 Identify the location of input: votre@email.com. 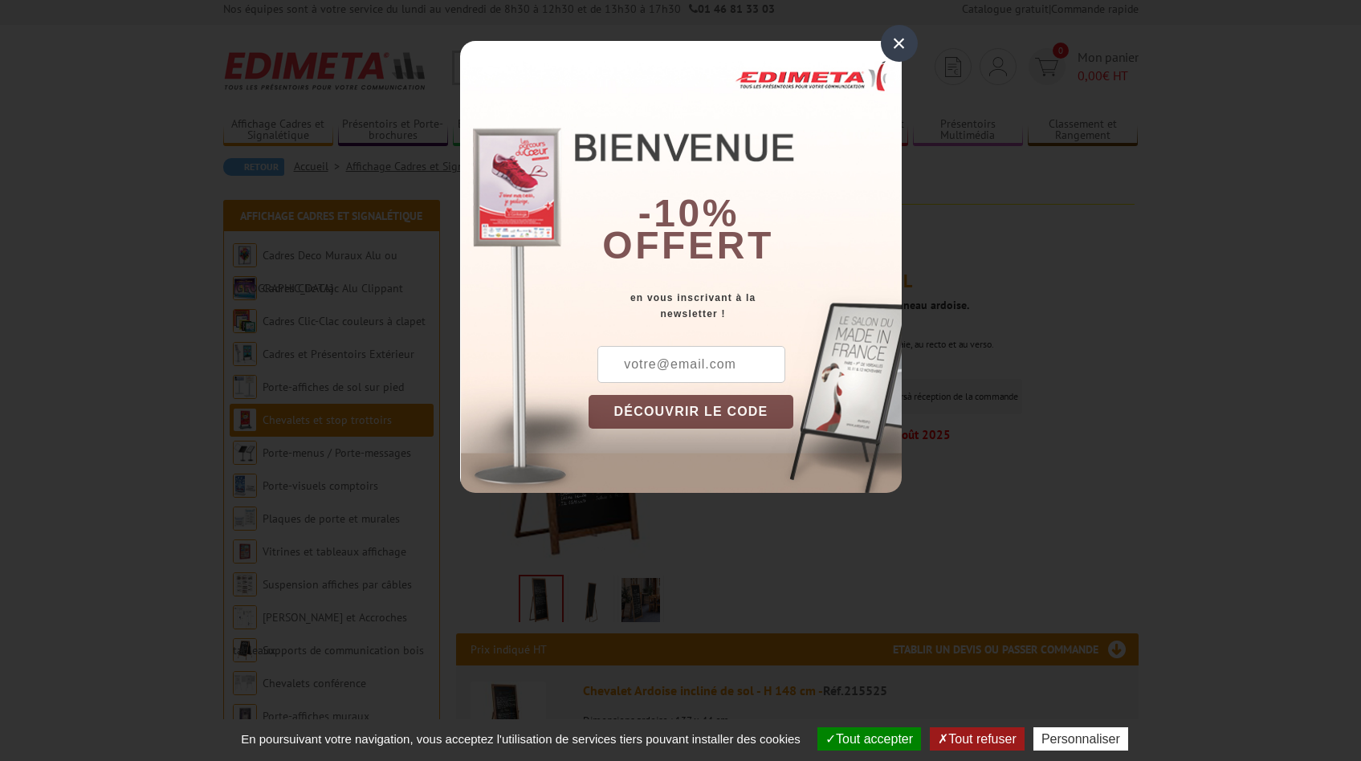
(692, 365).